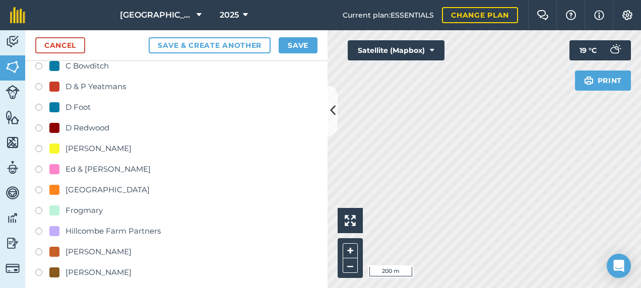 This screenshot has height=288, width=641. Describe the element at coordinates (480, 15) in the screenshot. I see `a: Change plan` at that location.